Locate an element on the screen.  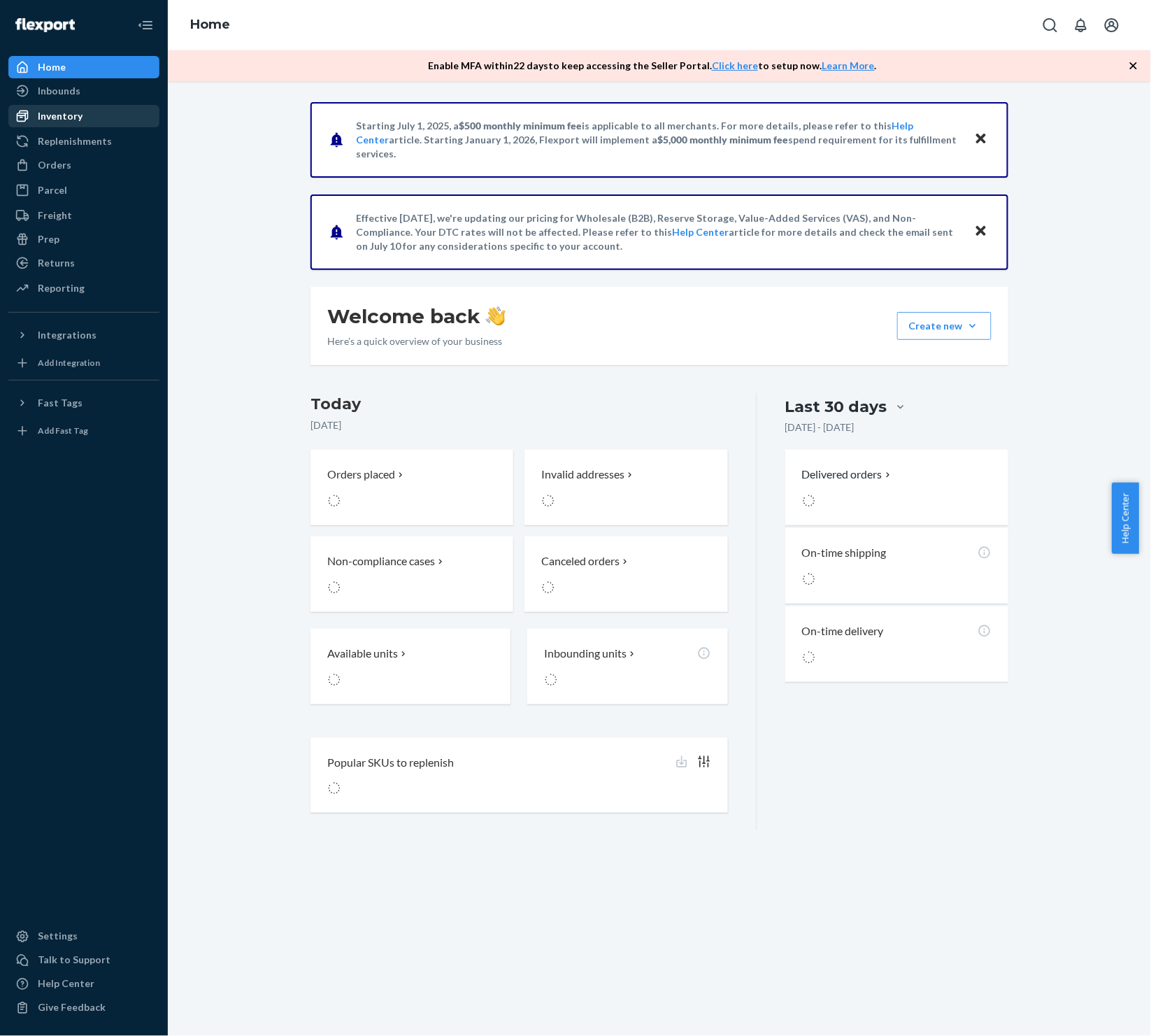
p: Popular SKUs to replenish is located at coordinates (390, 762).